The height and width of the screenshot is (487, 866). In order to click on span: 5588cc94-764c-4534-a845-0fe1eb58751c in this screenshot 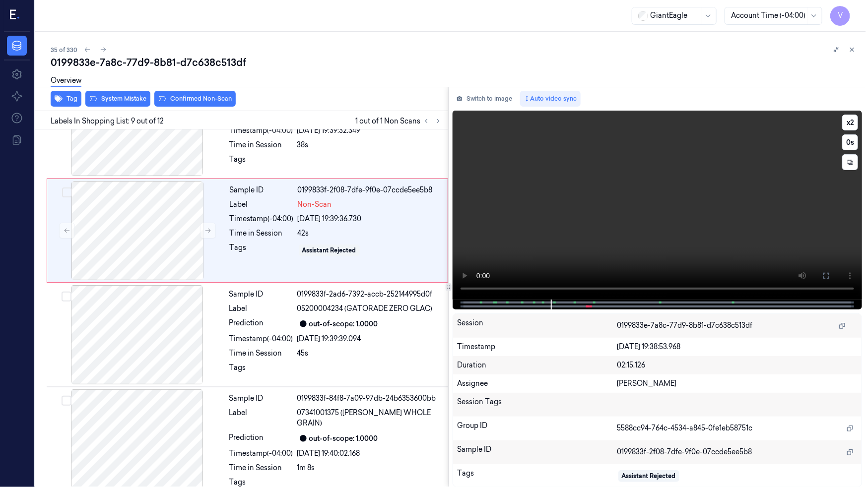, I will do `click(685, 428)`.